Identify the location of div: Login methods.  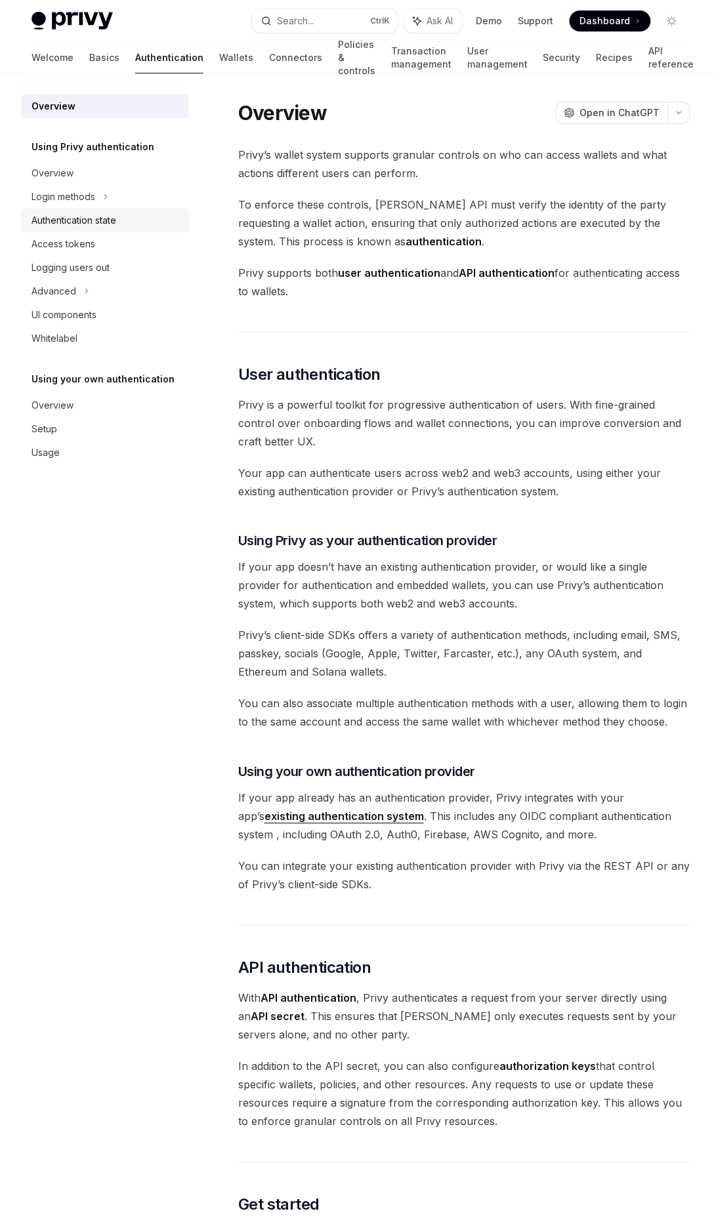
(63, 197).